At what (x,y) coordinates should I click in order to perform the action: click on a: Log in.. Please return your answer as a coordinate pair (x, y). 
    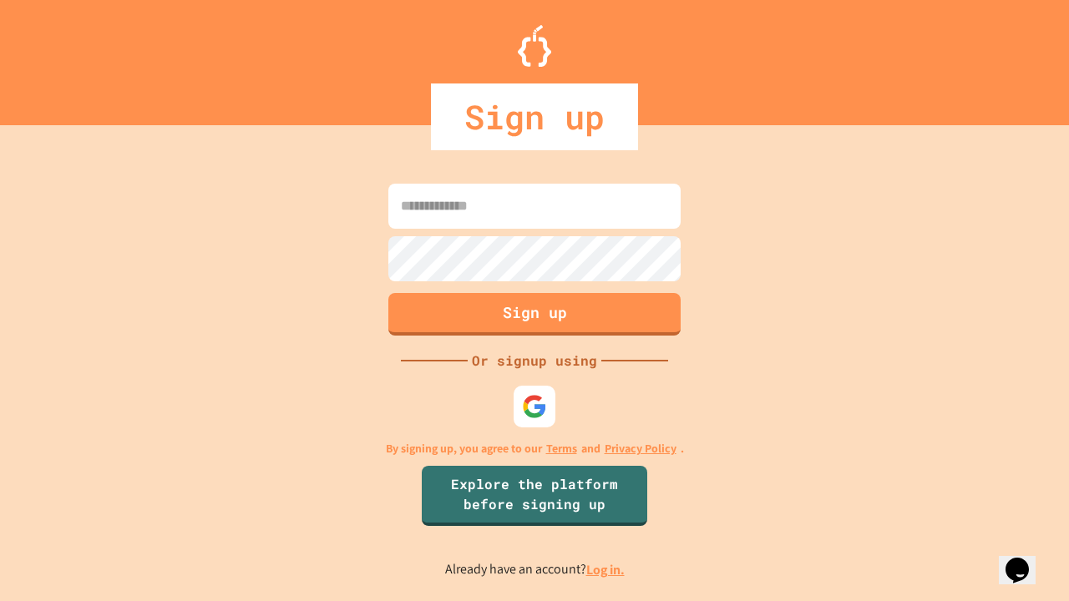
    Looking at the image, I should click on (606, 570).